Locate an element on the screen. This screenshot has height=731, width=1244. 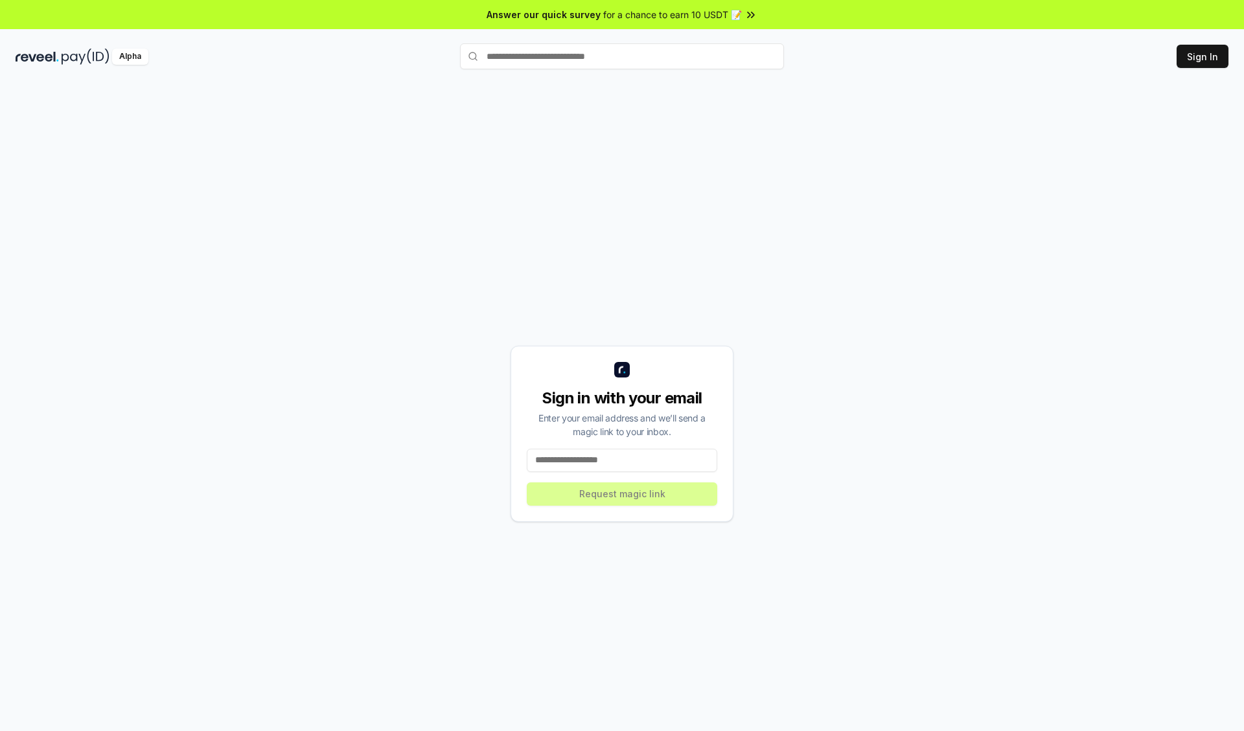
img: logo_small is located at coordinates (622, 370).